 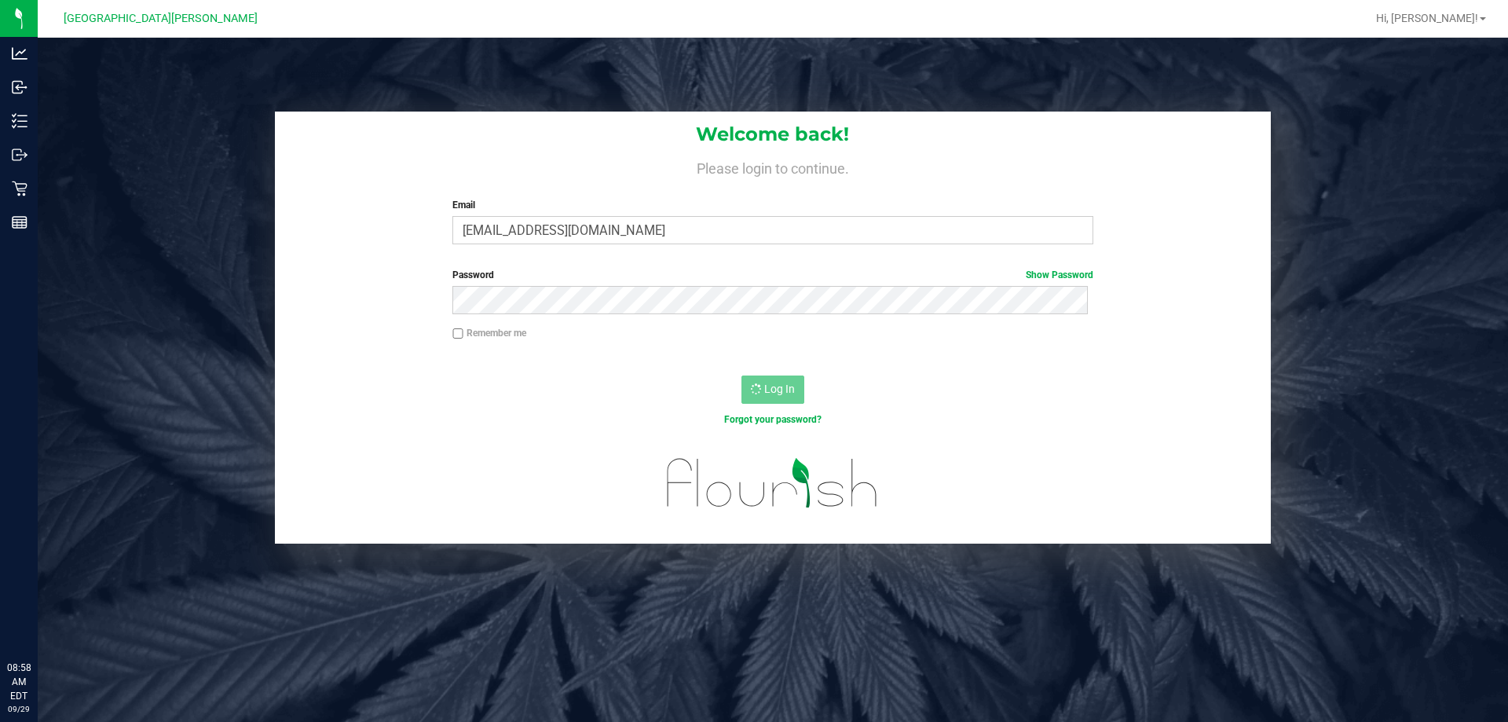 I want to click on label: Remember me, so click(x=489, y=333).